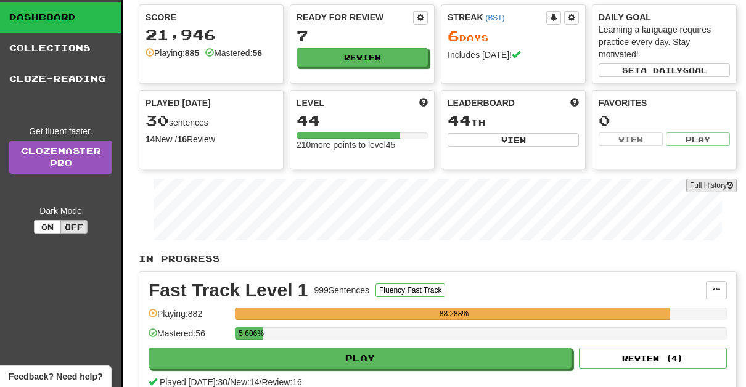  What do you see at coordinates (513, 121) in the screenshot?
I see `div: th` at bounding box center [513, 121].